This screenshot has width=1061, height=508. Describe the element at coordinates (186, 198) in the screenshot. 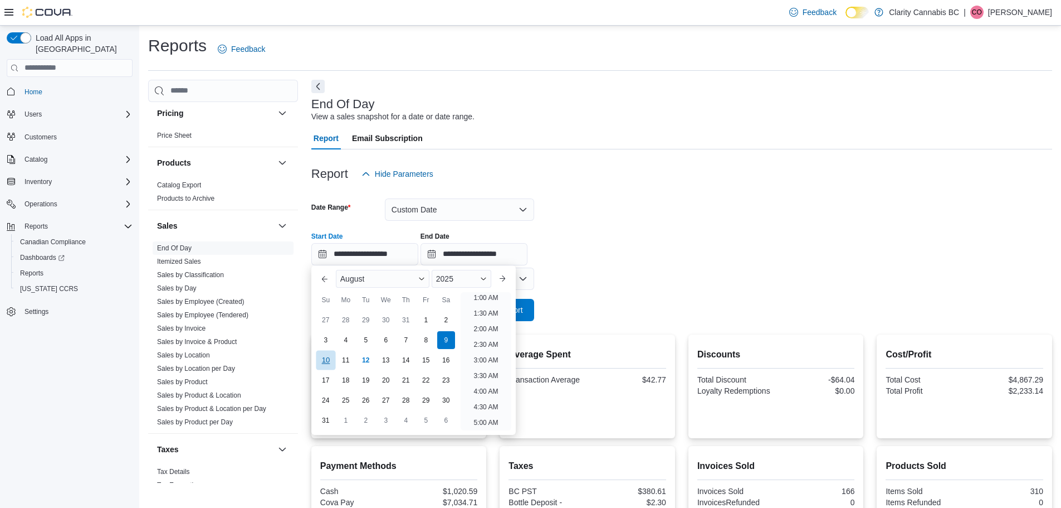

I see `span: Products to Archive` at that location.